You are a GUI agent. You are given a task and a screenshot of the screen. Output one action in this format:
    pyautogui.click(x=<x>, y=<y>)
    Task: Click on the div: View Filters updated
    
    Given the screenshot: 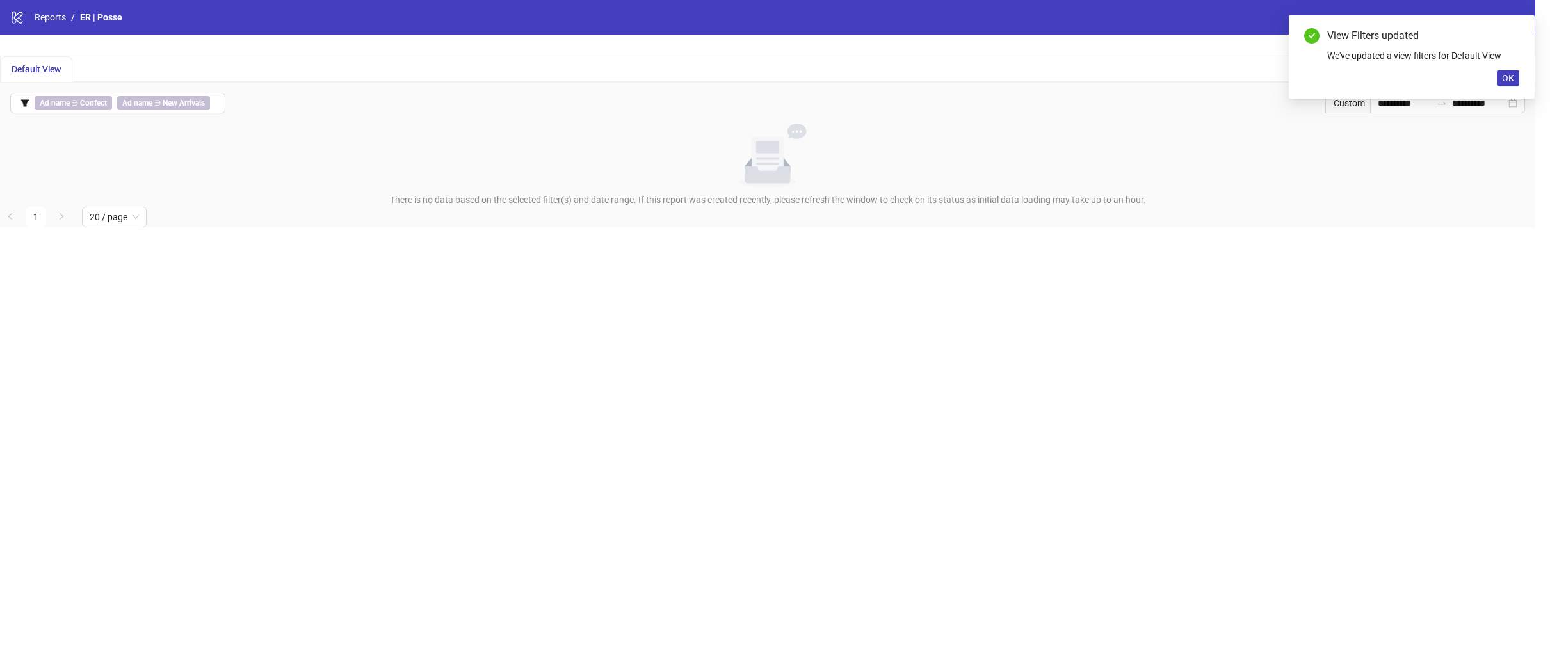 What is the action you would take?
    pyautogui.click(x=1423, y=36)
    